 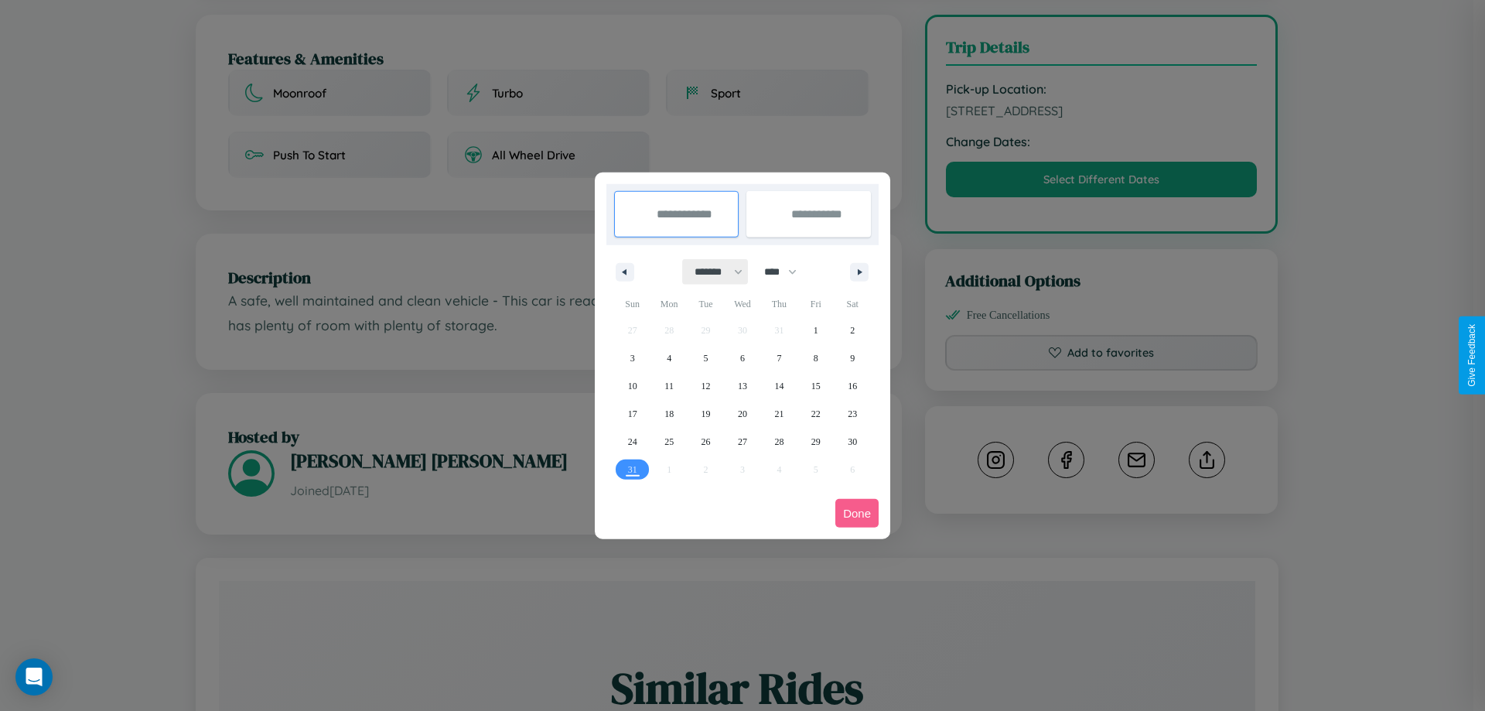 I want to click on span: 16, so click(x=853, y=386).